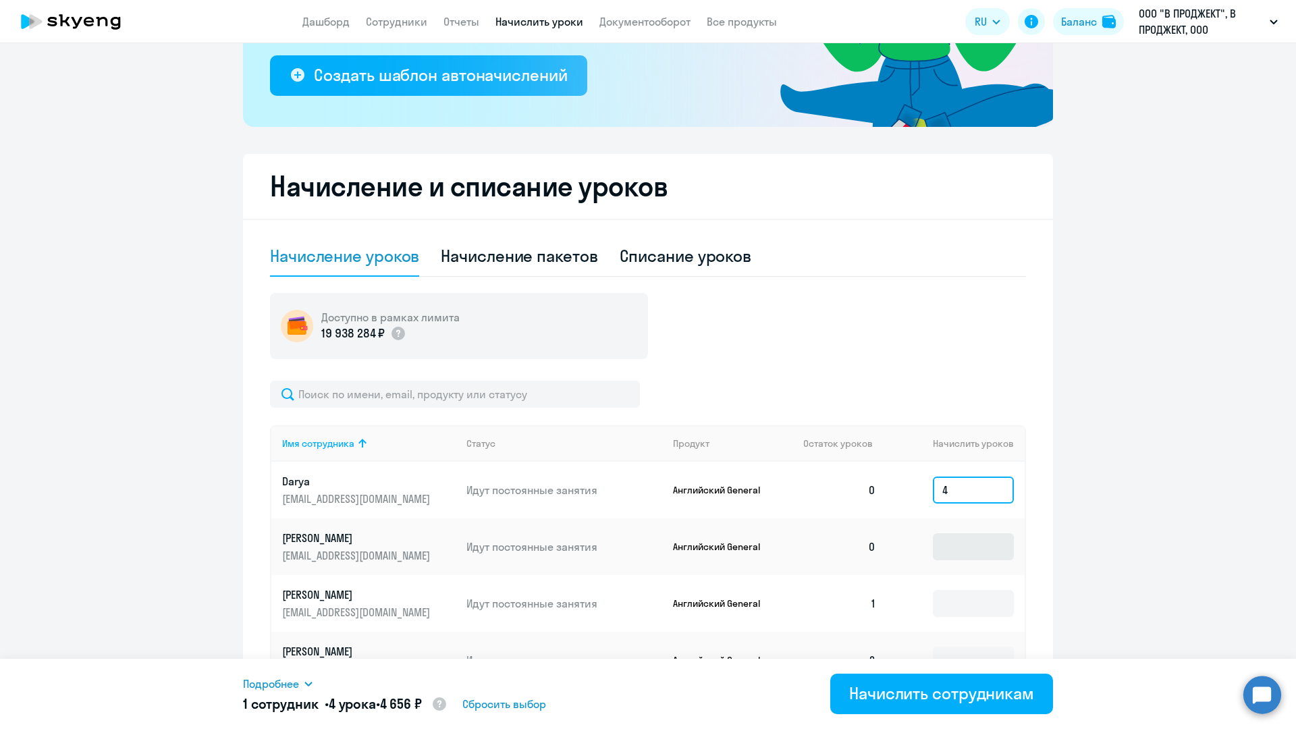 This screenshot has width=1296, height=729. I want to click on img: wallet-circle.png, so click(297, 326).